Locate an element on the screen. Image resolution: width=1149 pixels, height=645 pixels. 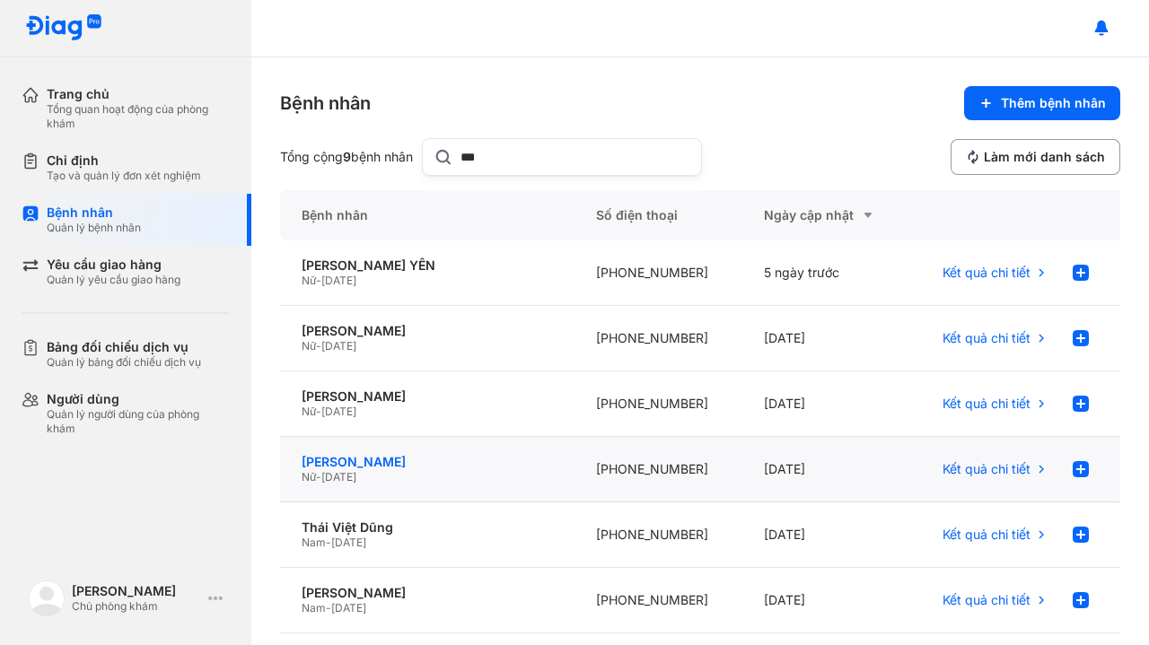
div: Thái Việt Dũng is located at coordinates (427, 528).